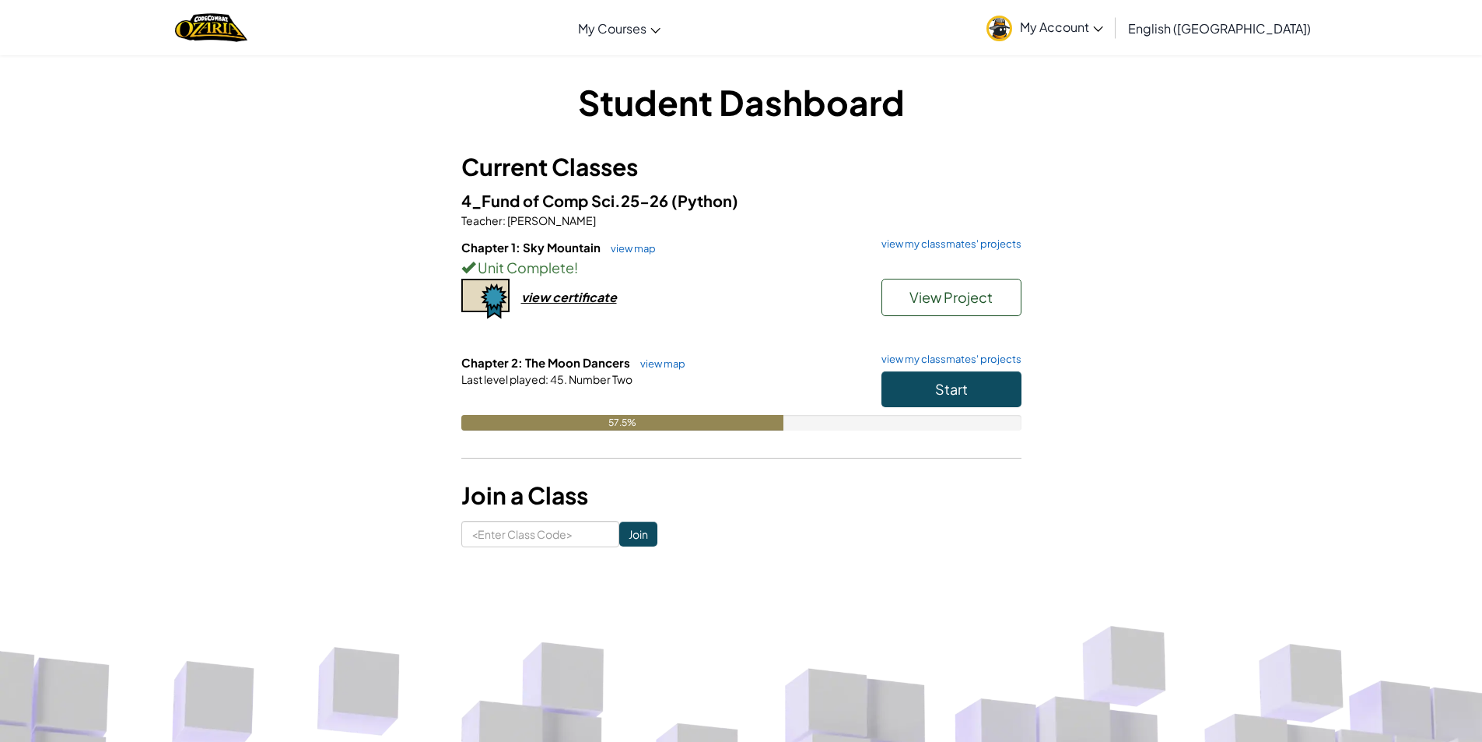  Describe the element at coordinates (539, 296) in the screenshot. I see `a: view certificate` at that location.